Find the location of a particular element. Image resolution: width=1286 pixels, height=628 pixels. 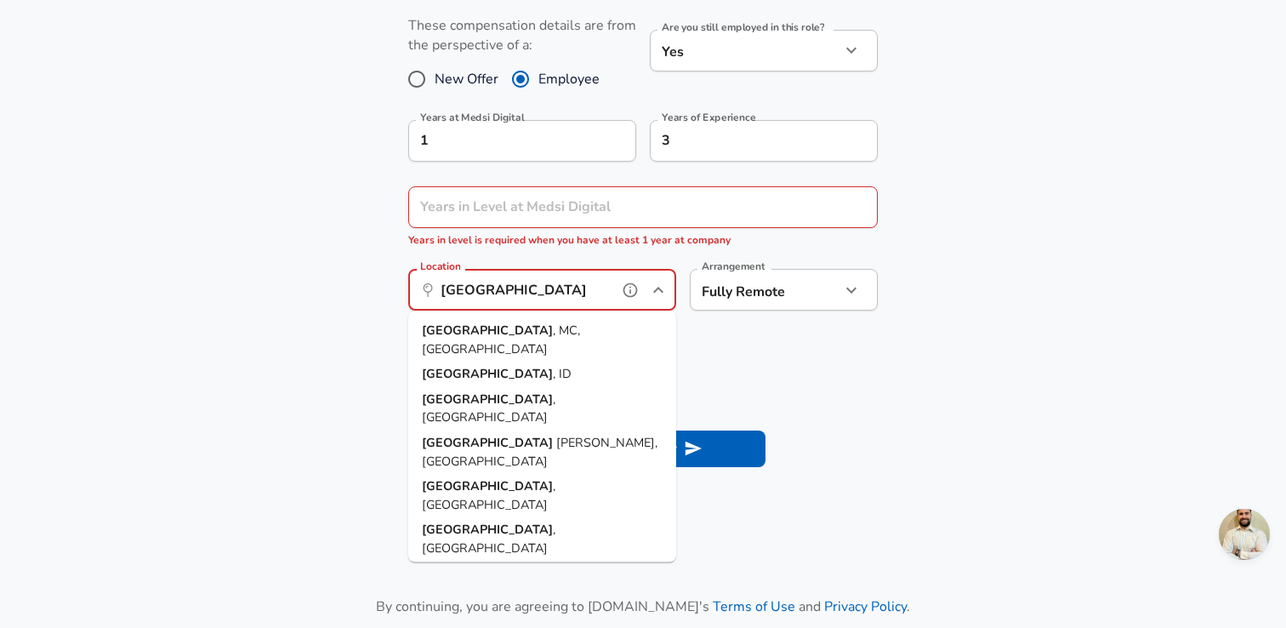

label: Arrangement is located at coordinates (733, 266).